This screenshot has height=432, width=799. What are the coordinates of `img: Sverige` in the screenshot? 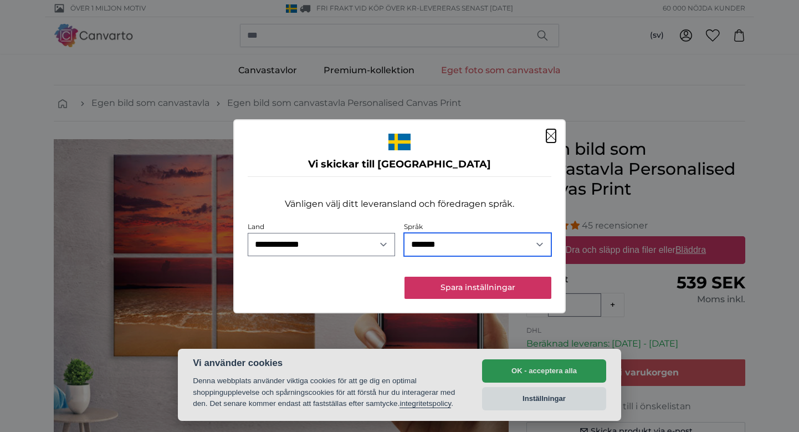 It's located at (399, 142).